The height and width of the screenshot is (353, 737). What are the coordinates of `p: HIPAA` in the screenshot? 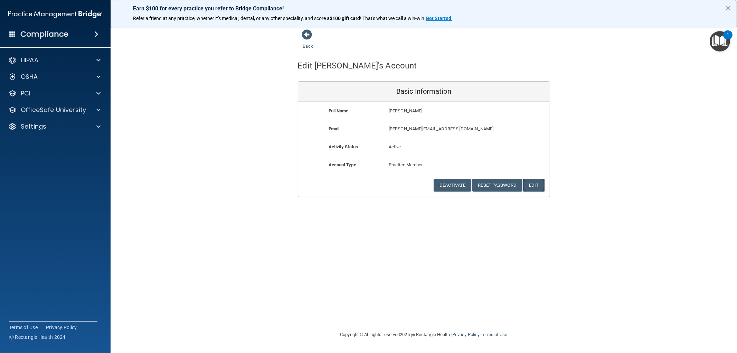 It's located at (29, 60).